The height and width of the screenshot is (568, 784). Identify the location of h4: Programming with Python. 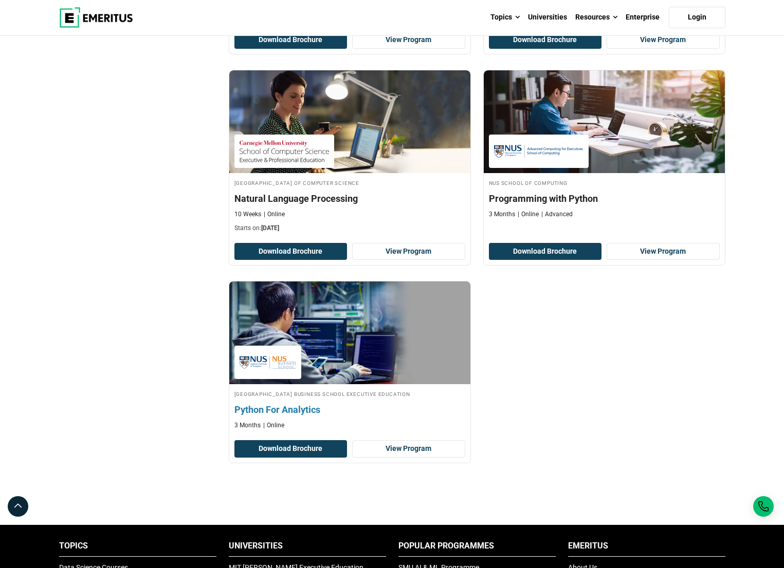
(604, 198).